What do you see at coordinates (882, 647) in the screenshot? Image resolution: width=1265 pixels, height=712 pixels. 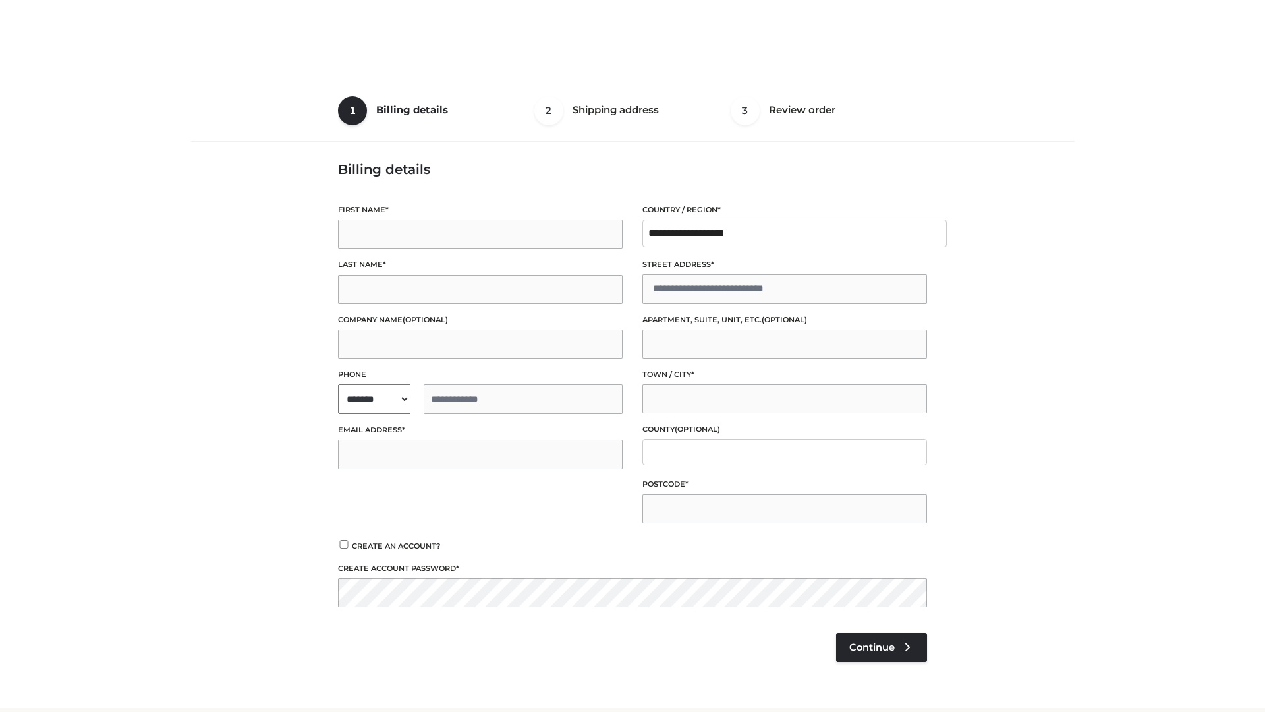 I see `a: Continue` at bounding box center [882, 647].